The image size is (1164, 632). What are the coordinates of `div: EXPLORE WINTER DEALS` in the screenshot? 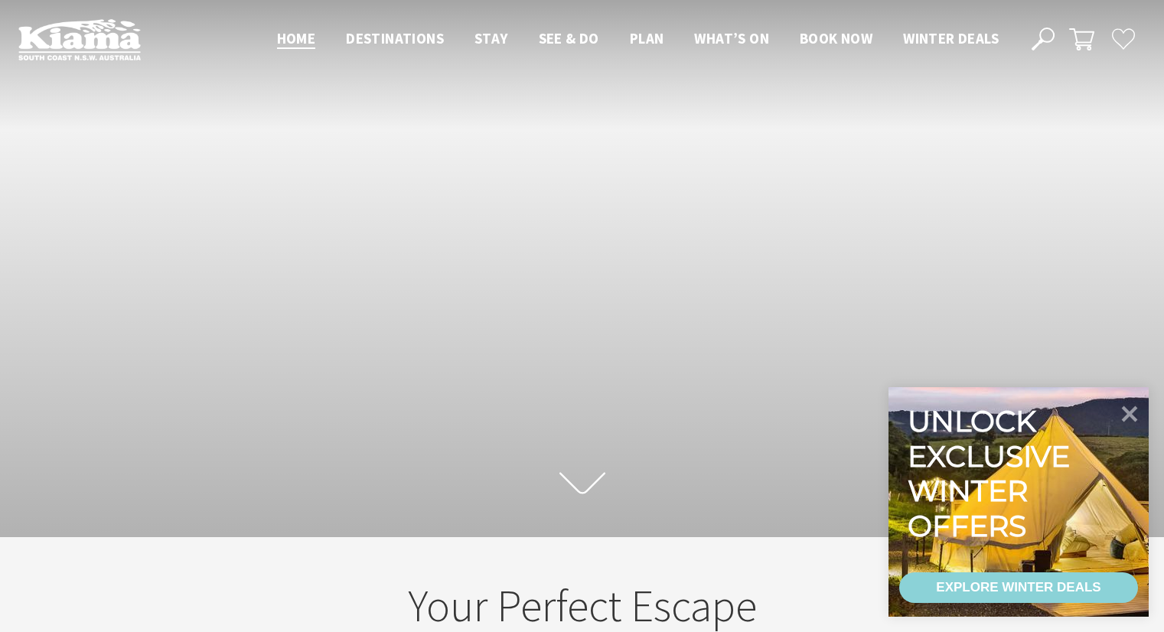 It's located at (1018, 588).